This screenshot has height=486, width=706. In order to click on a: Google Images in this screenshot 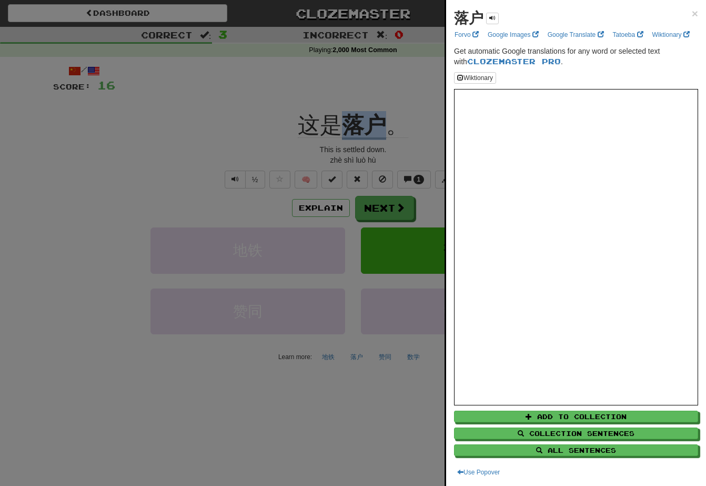, I will do `click(513, 35)`.